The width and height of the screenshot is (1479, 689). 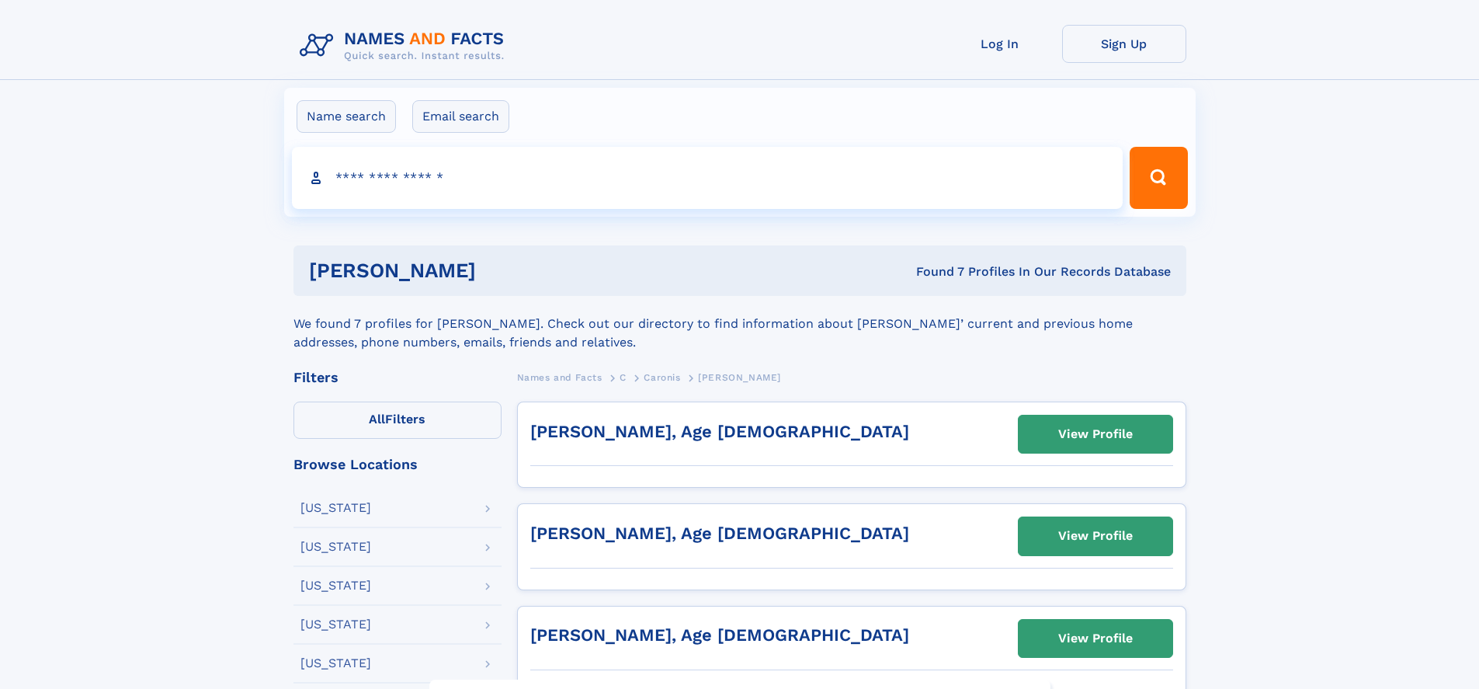 What do you see at coordinates (1000, 43) in the screenshot?
I see `a: Log In` at bounding box center [1000, 43].